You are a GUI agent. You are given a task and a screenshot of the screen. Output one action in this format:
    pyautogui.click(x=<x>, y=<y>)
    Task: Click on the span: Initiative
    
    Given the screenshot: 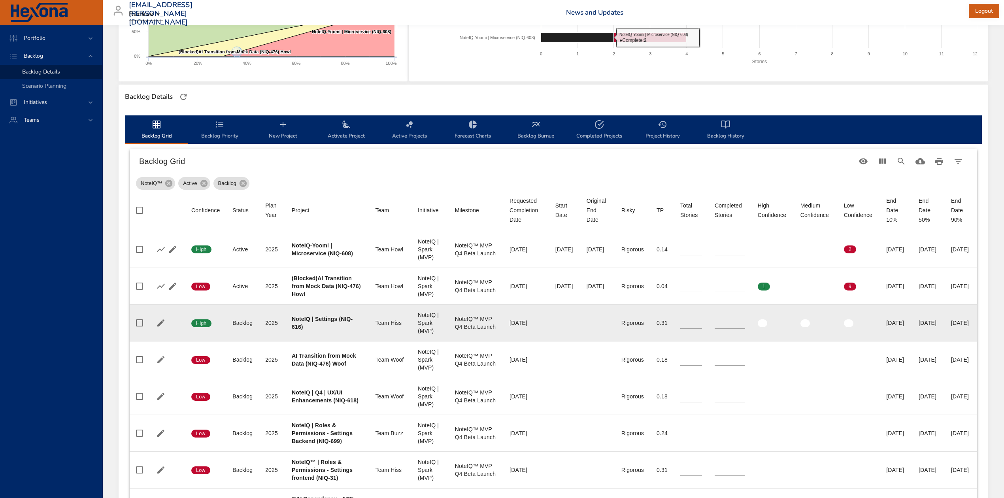 What is the action you would take?
    pyautogui.click(x=430, y=210)
    